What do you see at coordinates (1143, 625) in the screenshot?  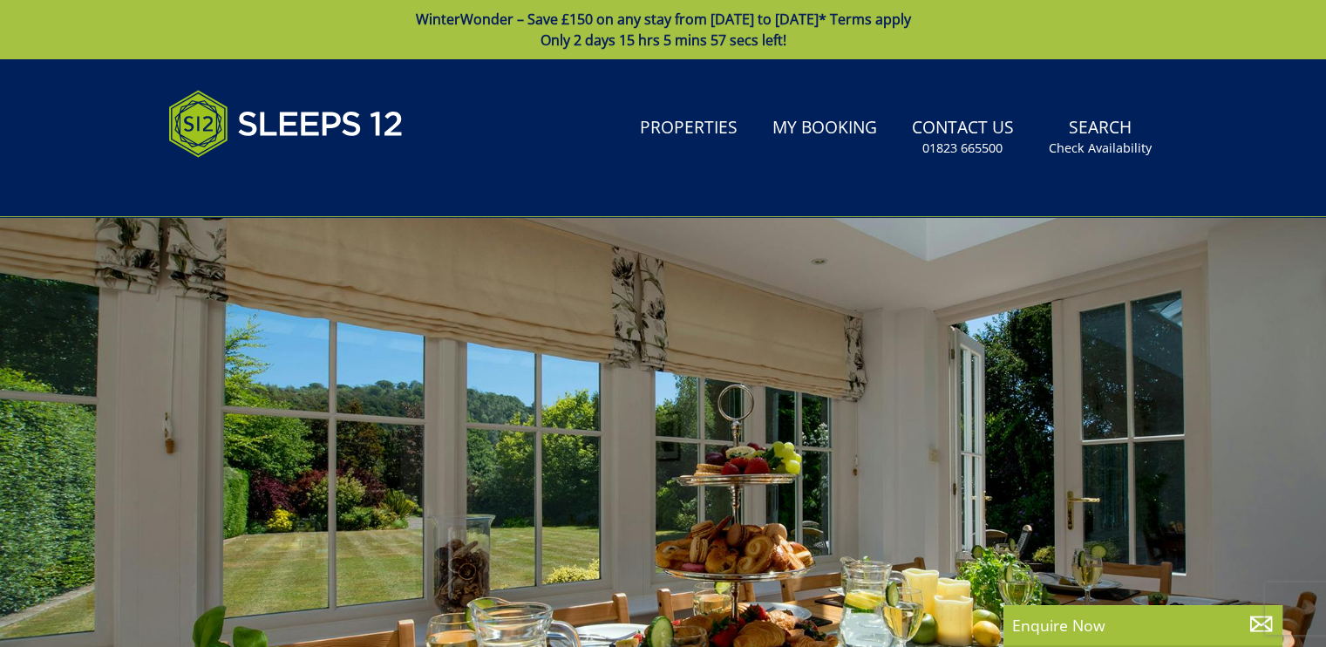 I see `p: Enquire Now` at bounding box center [1143, 625].